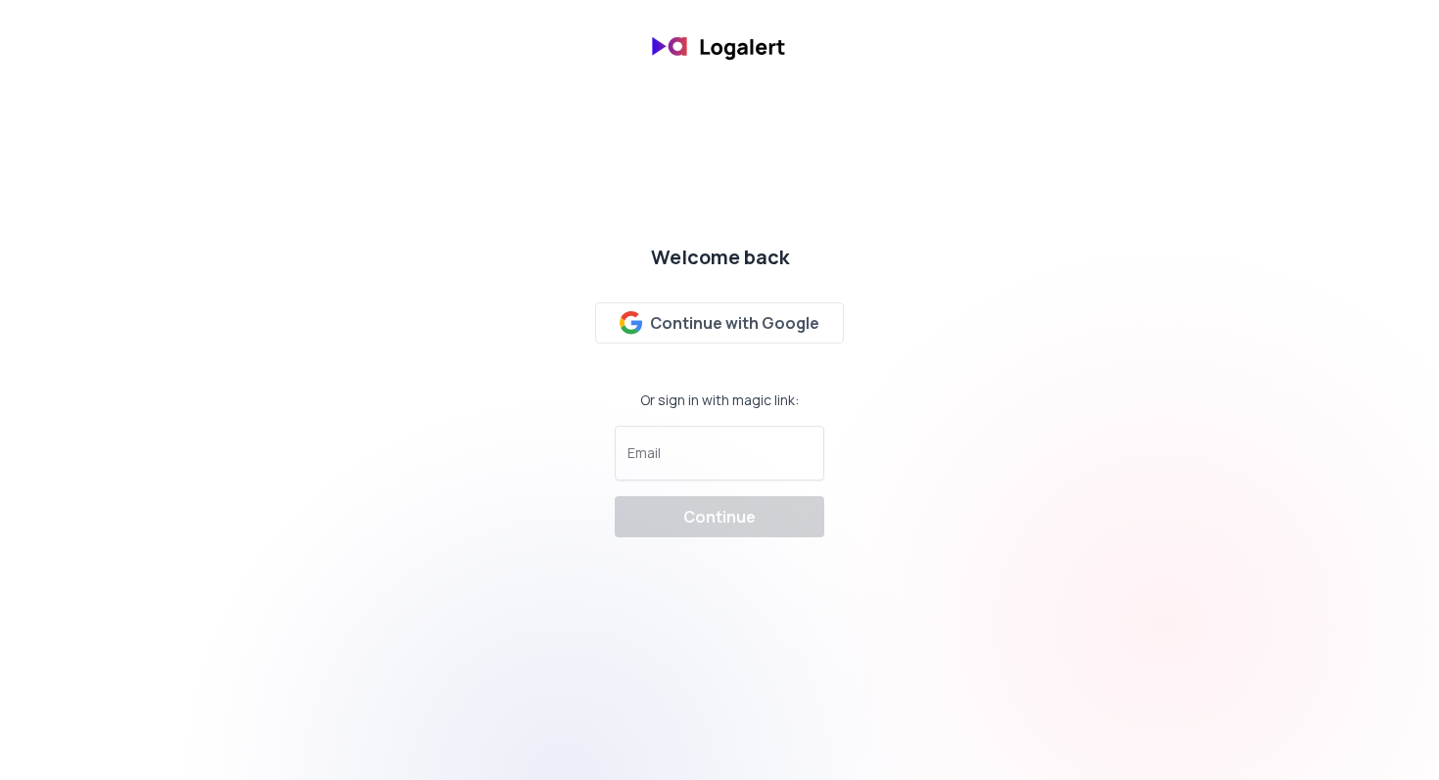 This screenshot has height=780, width=1439. Describe the element at coordinates (720, 462) in the screenshot. I see `input: Email` at that location.